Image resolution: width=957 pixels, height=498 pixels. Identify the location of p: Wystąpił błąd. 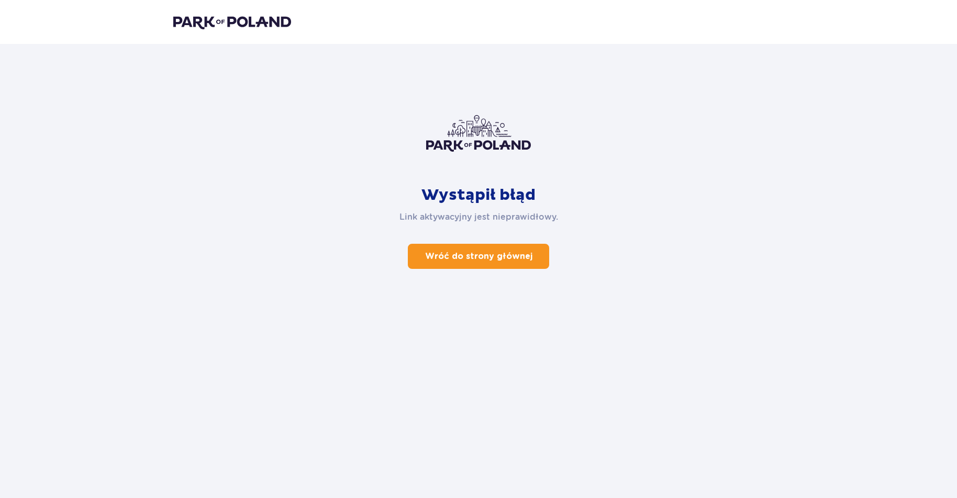
(478, 195).